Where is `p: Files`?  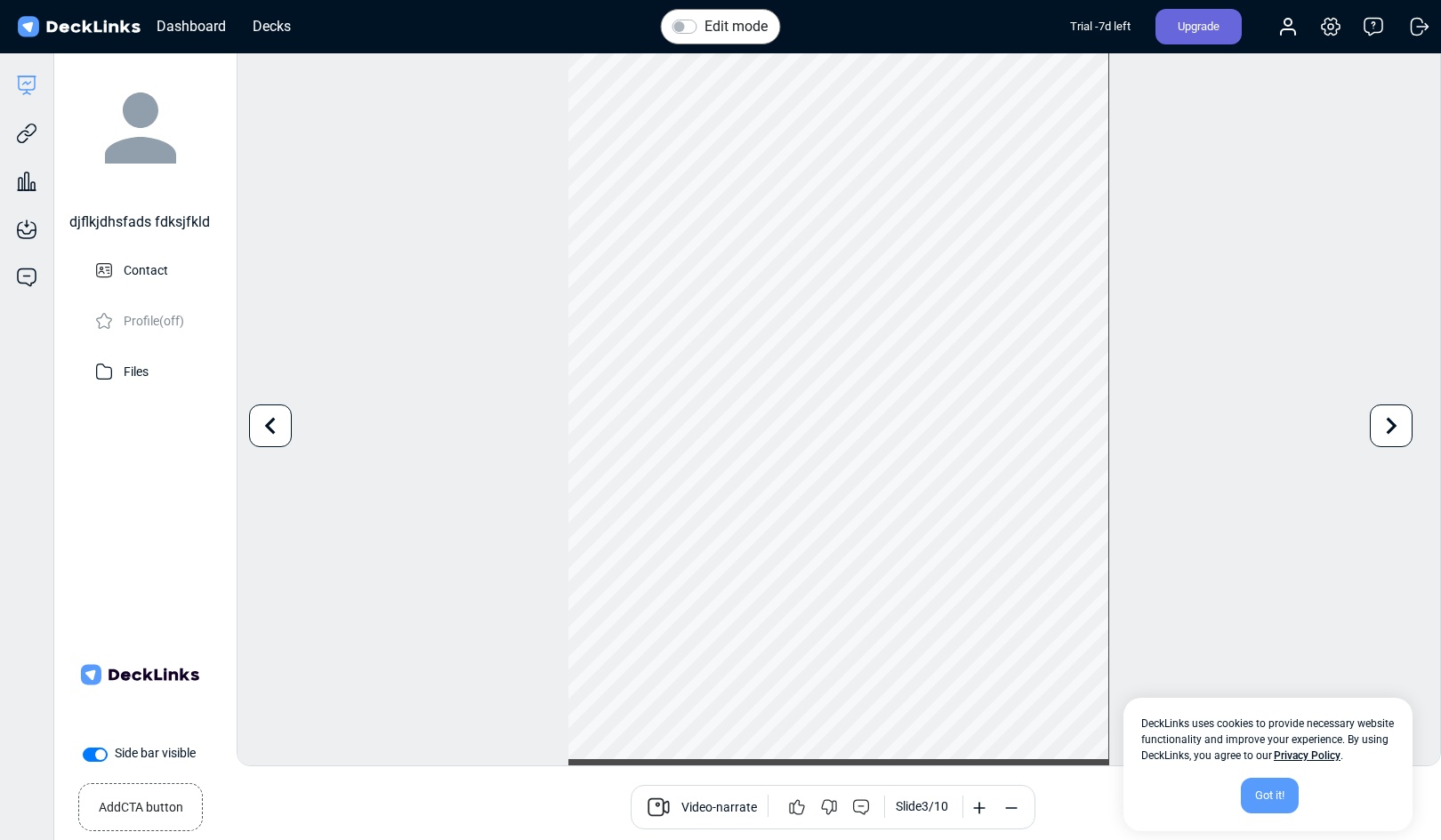 p: Files is located at coordinates (136, 370).